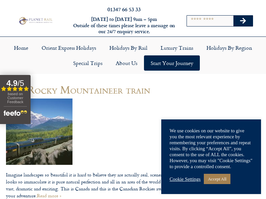  Describe the element at coordinates (243, 21) in the screenshot. I see `button: Search` at that location.